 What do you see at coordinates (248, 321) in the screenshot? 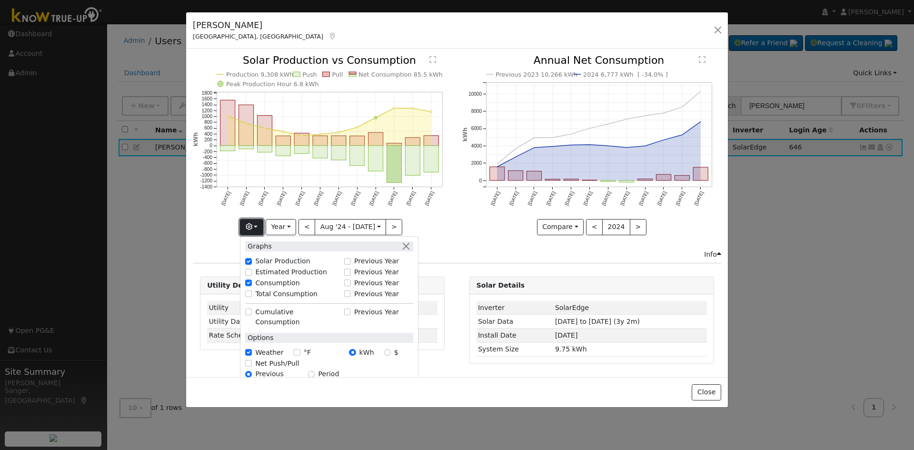
I see `td: Utility Data` at bounding box center [248, 321].